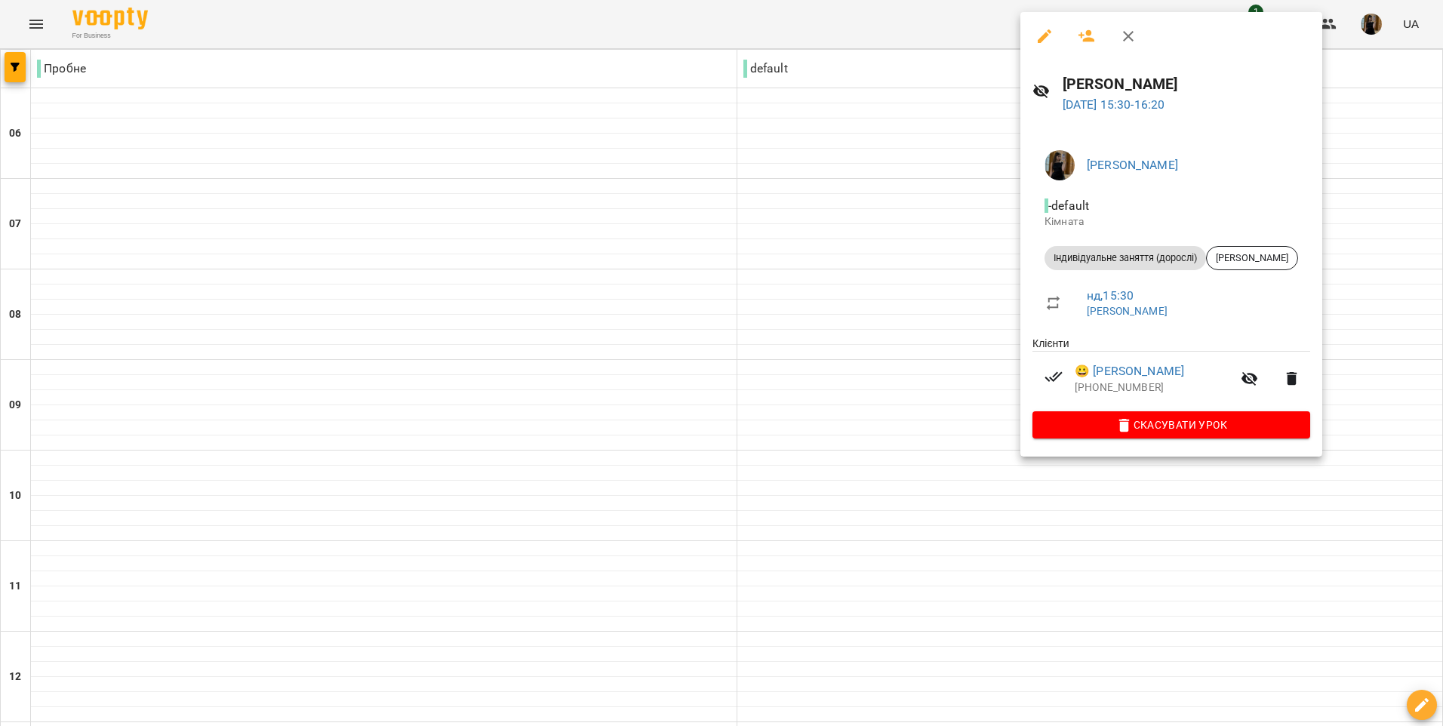 This screenshot has width=1443, height=726. Describe the element at coordinates (1171, 425) in the screenshot. I see `button: Скасувати Урок` at that location.